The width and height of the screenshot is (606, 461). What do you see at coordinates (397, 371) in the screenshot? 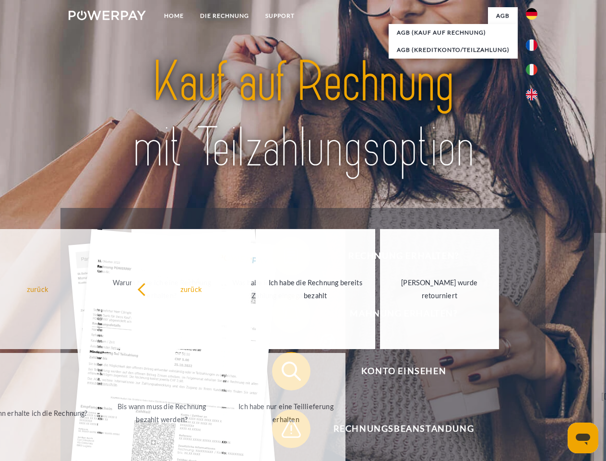
I see `button: Konto einsehen` at bounding box center [397, 371].